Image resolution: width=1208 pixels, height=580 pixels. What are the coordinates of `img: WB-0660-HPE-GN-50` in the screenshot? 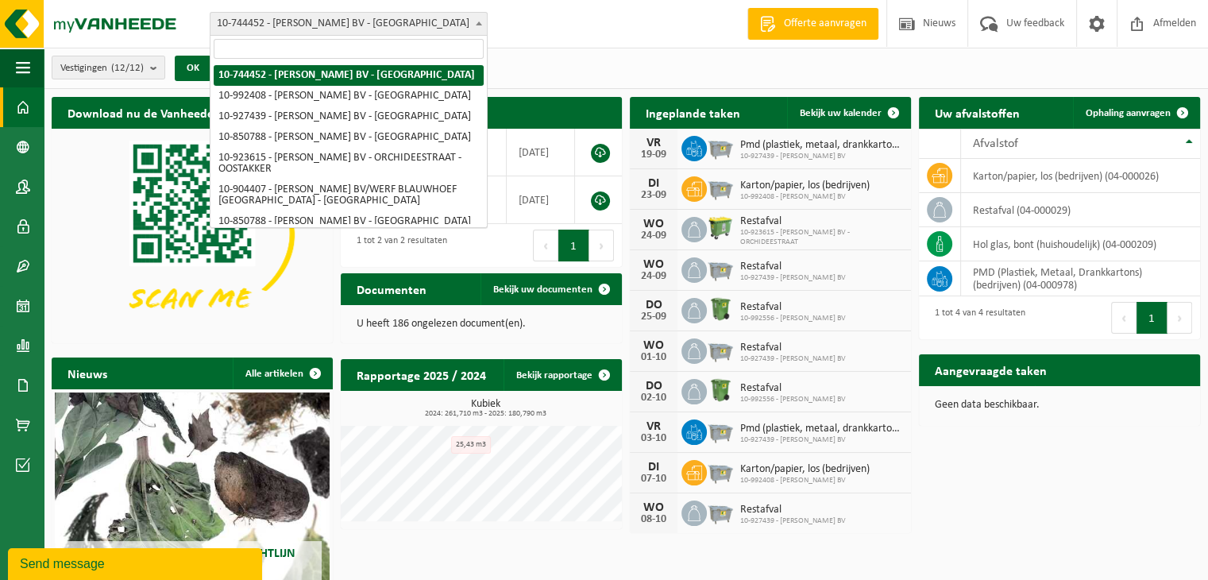 It's located at (720, 228).